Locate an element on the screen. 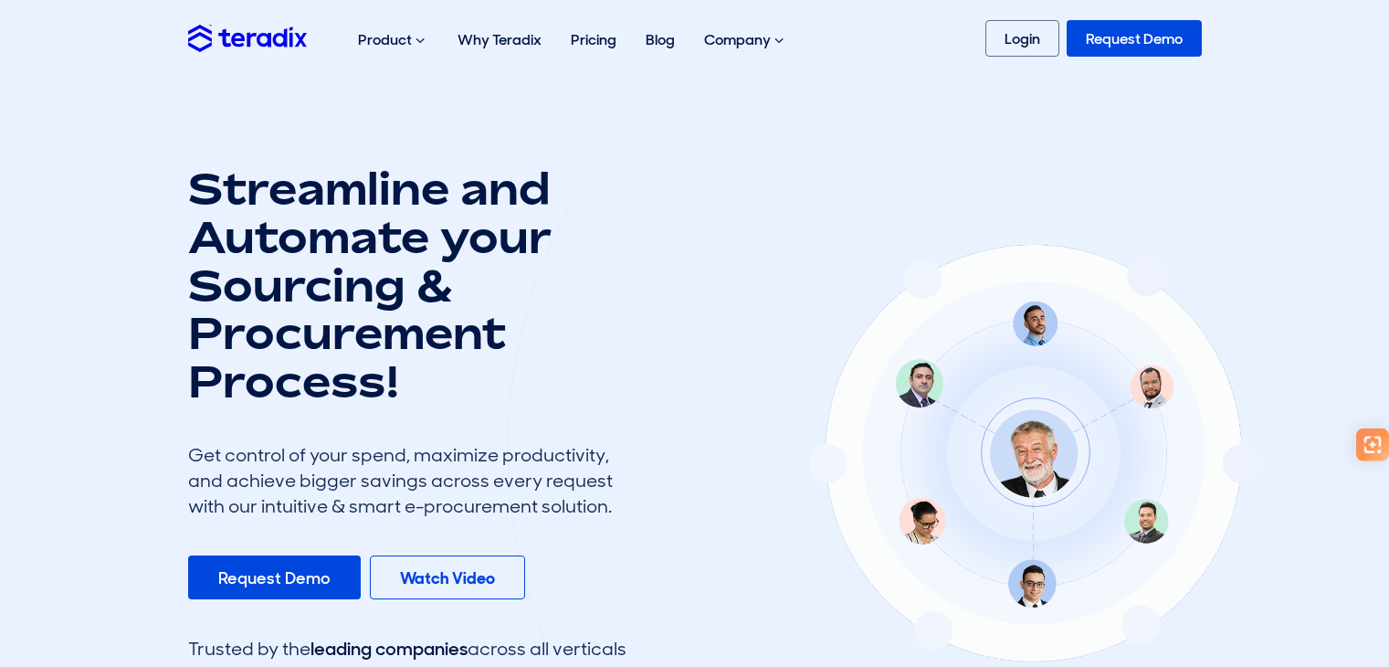 The image size is (1389, 667). div: Get control of your spend, maximize productivity, and achieve bigger savings across every request... is located at coordinates (407, 480).